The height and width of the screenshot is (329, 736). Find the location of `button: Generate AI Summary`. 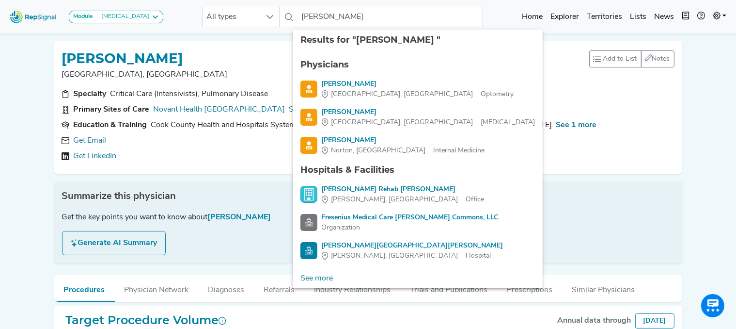

button: Generate AI Summary is located at coordinates (114, 243).